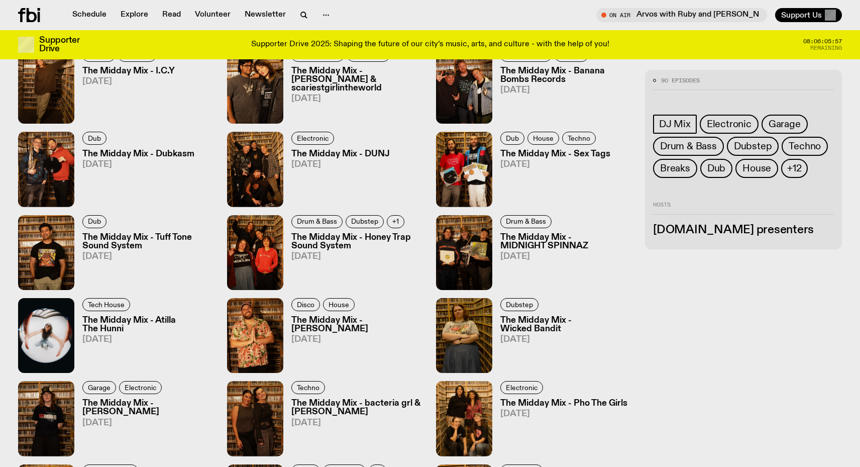 The height and width of the screenshot is (467, 860). I want to click on h3: The Midday Mix - DUNJ, so click(341, 154).